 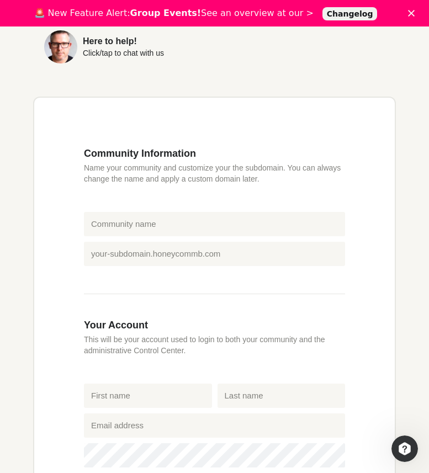 I want to click on div: Click/tap to chat with us, so click(x=123, y=53).